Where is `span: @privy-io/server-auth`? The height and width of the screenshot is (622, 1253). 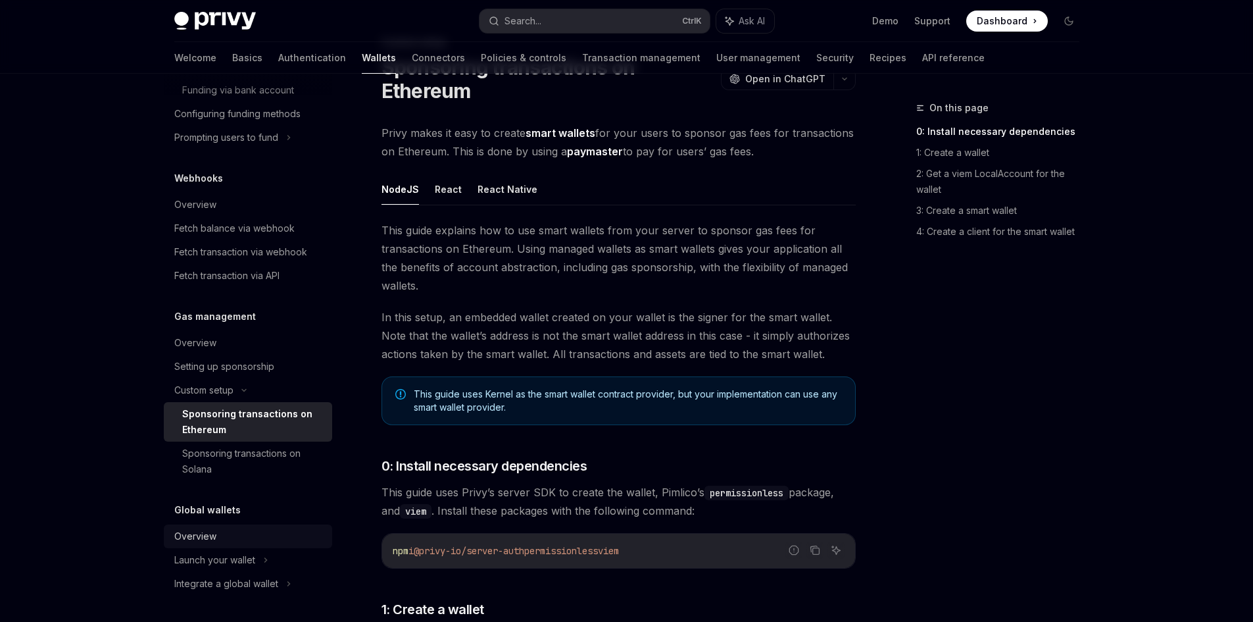
span: @privy-io/server-auth is located at coordinates (469, 551).